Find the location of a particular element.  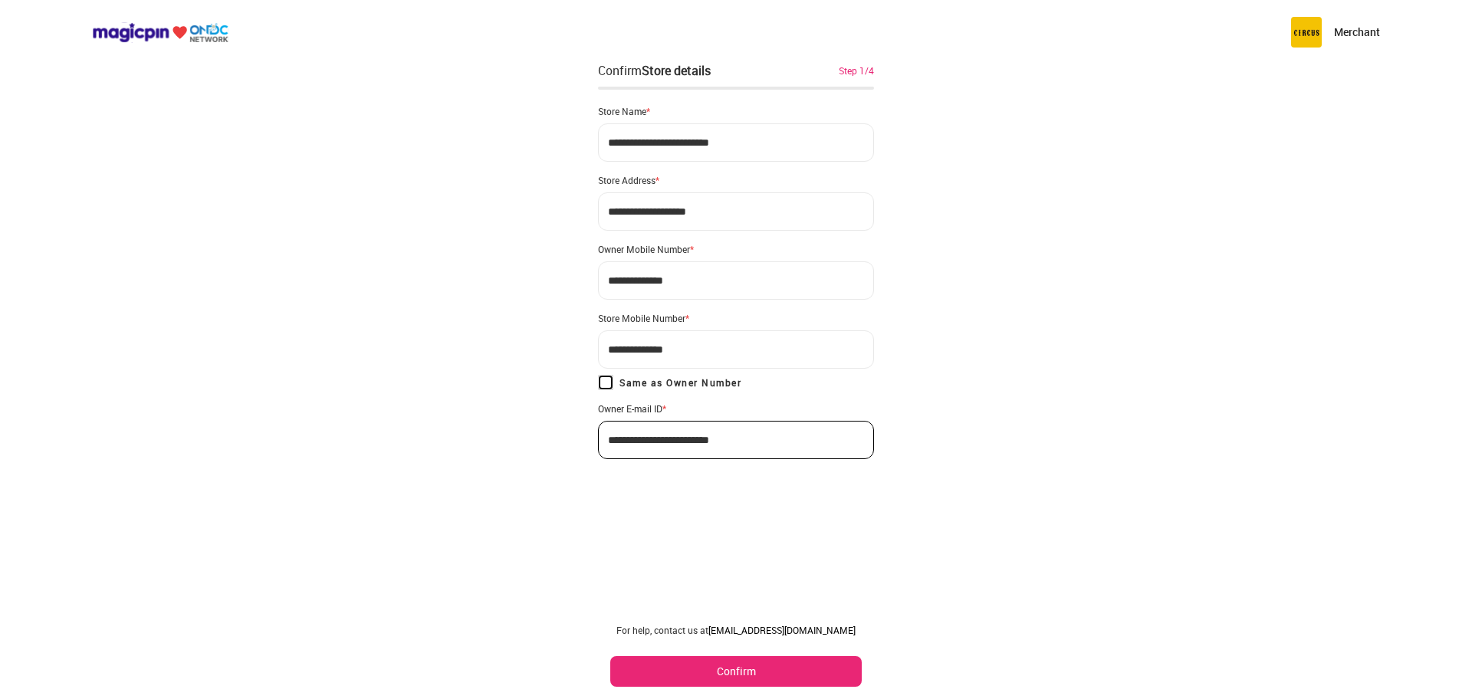

img: ondc-logo-new-small.8a59708e.svg is located at coordinates (160, 32).